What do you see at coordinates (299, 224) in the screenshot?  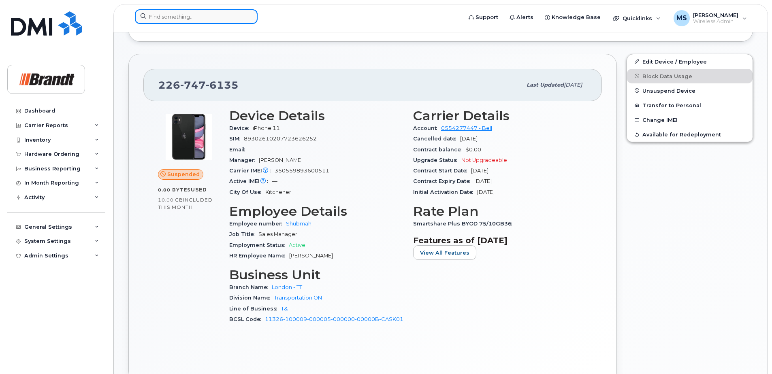 I see `a: Shubmah` at bounding box center [299, 224].